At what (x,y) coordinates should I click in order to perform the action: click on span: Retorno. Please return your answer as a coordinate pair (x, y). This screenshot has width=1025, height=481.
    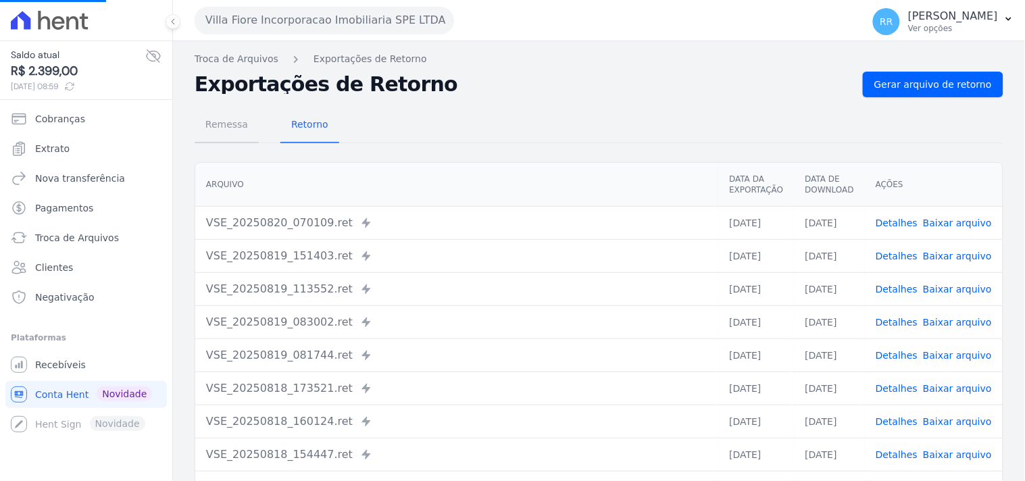
    Looking at the image, I should click on (309, 124).